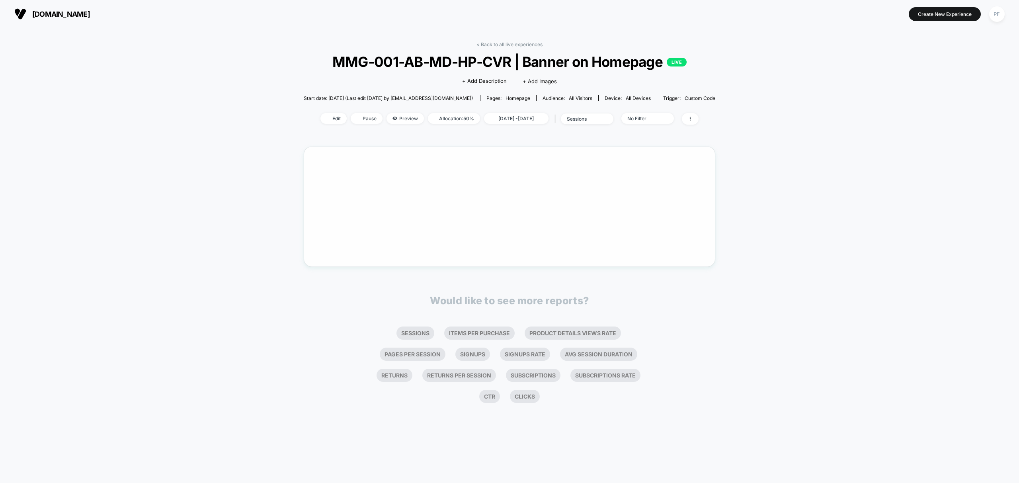 This screenshot has height=483, width=1019. What do you see at coordinates (454, 118) in the screenshot?
I see `span: Allocation: 50%` at bounding box center [454, 118].